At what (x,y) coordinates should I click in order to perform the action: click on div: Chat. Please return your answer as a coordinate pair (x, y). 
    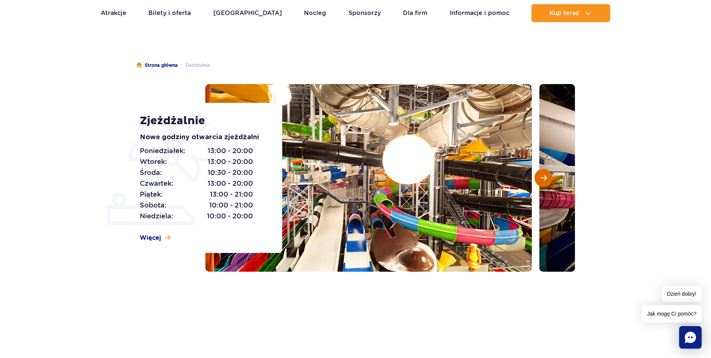
    Looking at the image, I should click on (691, 337).